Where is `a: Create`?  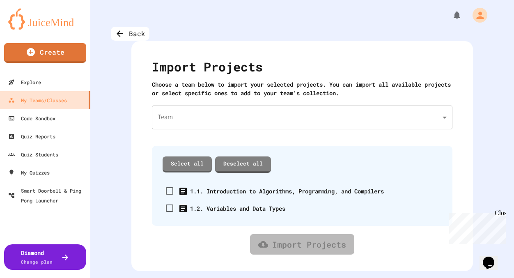
a: Create is located at coordinates (45, 53).